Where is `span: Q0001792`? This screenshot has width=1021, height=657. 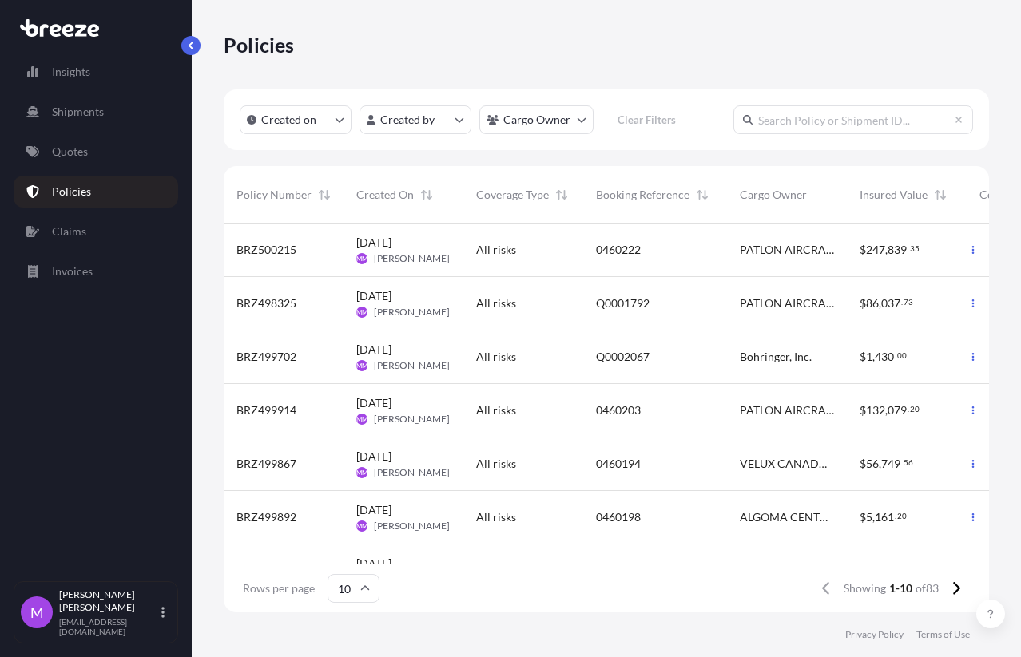
span: Q0001792 is located at coordinates (622, 303).